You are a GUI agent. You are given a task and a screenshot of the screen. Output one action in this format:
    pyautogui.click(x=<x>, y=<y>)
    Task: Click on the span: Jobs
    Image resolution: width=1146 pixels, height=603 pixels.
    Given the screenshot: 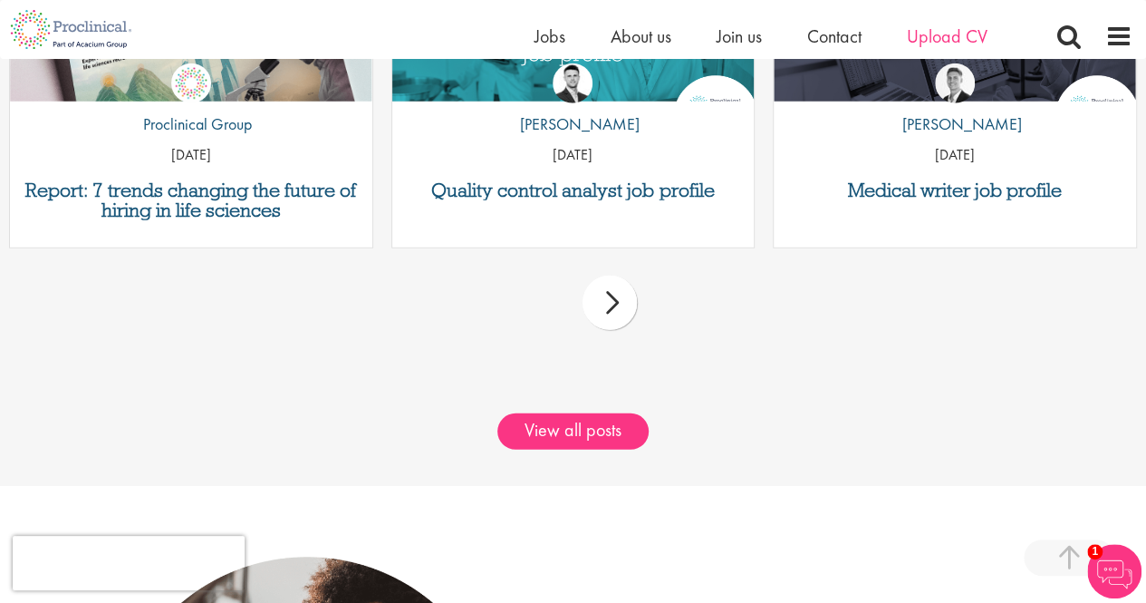 What is the action you would take?
    pyautogui.click(x=550, y=36)
    